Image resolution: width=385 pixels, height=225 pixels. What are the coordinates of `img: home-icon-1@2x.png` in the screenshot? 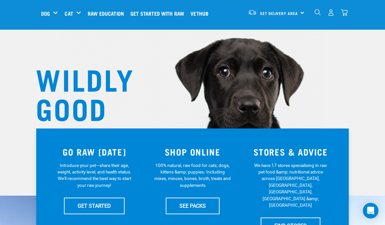 It's located at (318, 12).